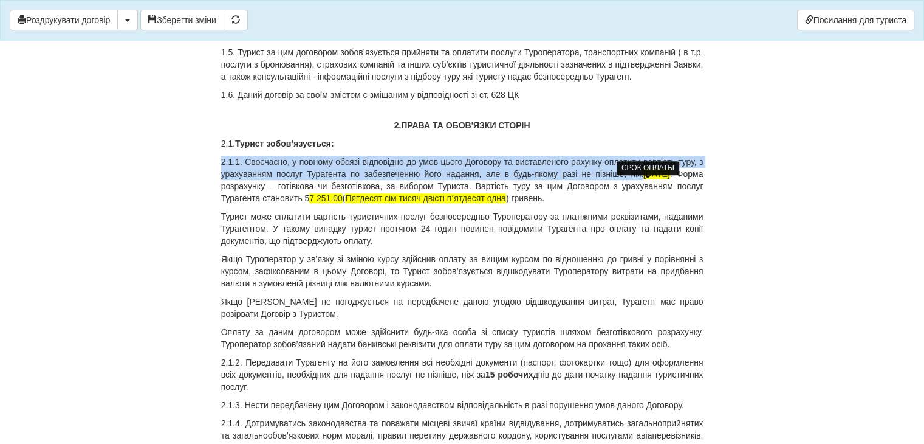 The height and width of the screenshot is (444, 924). What do you see at coordinates (856, 20) in the screenshot?
I see `a: Посилання для туриста` at bounding box center [856, 20].